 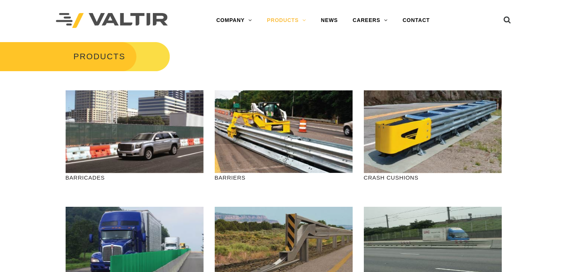 What do you see at coordinates (112, 20) in the screenshot?
I see `img: Valtir` at bounding box center [112, 20].